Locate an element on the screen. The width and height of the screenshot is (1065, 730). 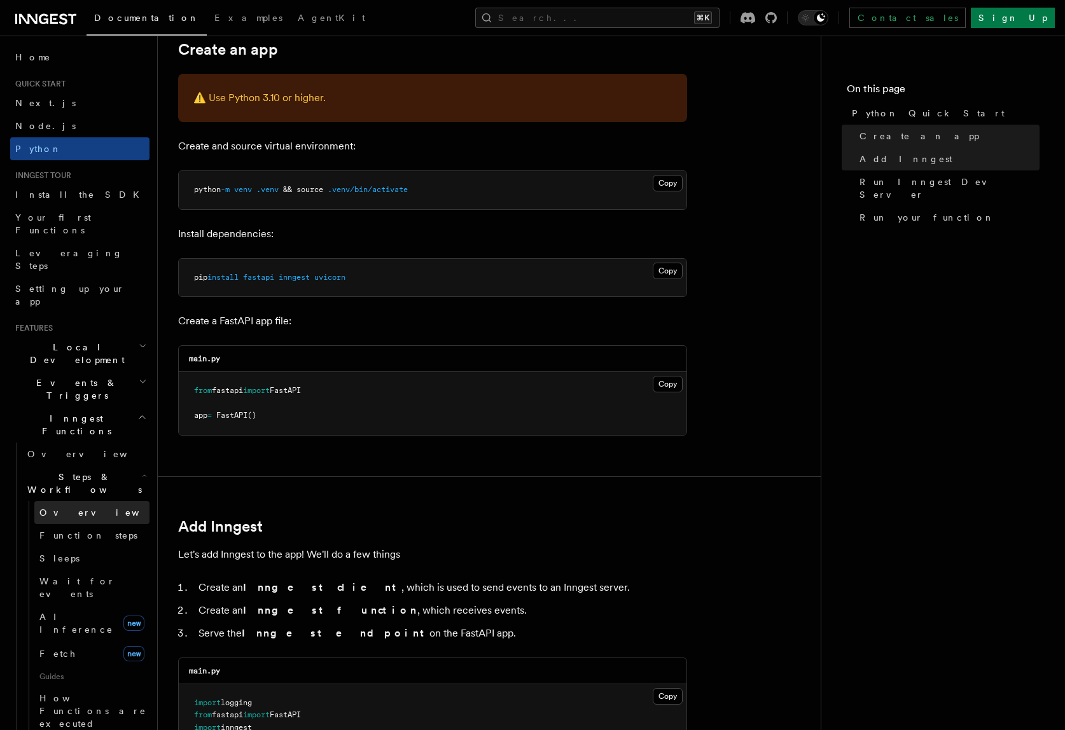
a: Function steps is located at coordinates (92, 536).